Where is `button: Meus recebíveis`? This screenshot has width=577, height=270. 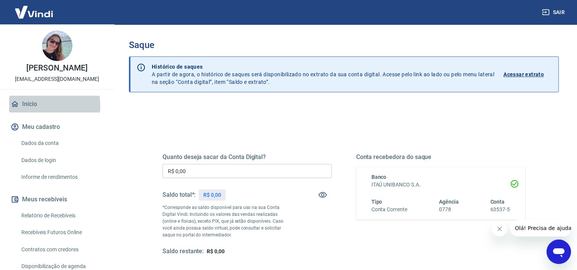 button: Meus recebíveis is located at coordinates (57, 199).